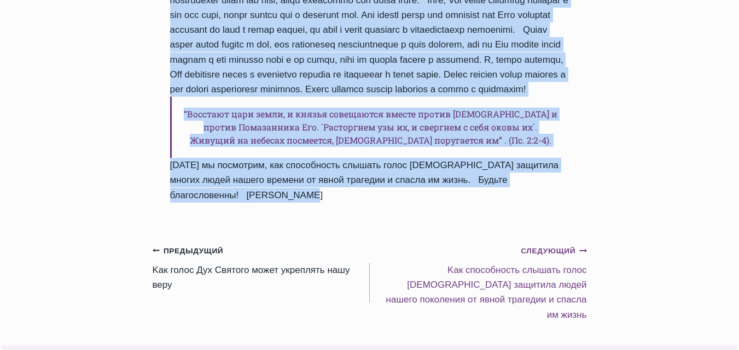 The height and width of the screenshot is (350, 739). Describe the element at coordinates (553, 252) in the screenshot. I see `small: Следующий` at that location.